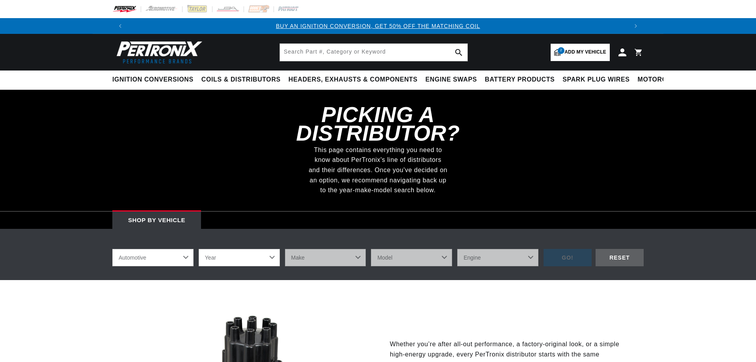  Describe the element at coordinates (156, 220) in the screenshot. I see `div: Shop by vehicle` at that location.